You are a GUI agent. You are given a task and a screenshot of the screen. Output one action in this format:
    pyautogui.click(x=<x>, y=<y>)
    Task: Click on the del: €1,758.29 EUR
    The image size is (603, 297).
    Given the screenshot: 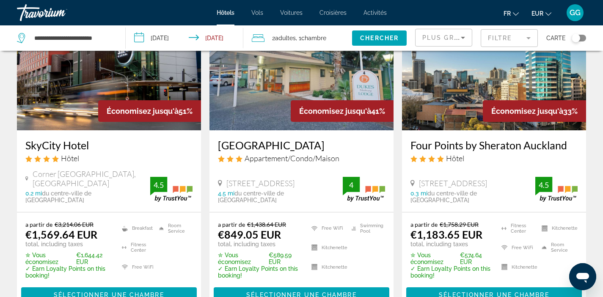 What is the action you would take?
    pyautogui.click(x=459, y=224)
    